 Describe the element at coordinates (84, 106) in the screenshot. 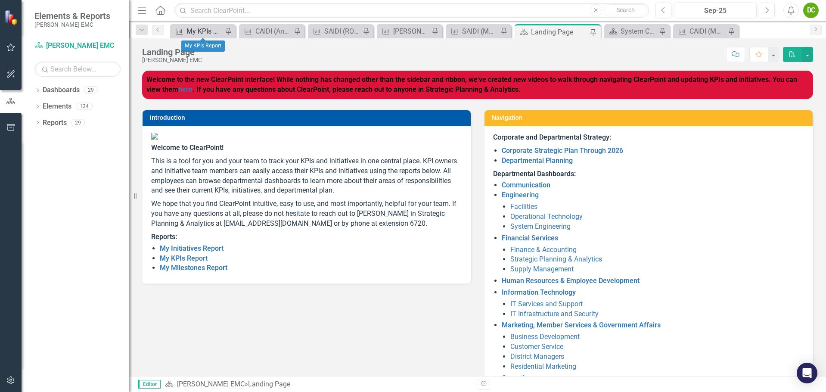

I see `div: 134` at that location.